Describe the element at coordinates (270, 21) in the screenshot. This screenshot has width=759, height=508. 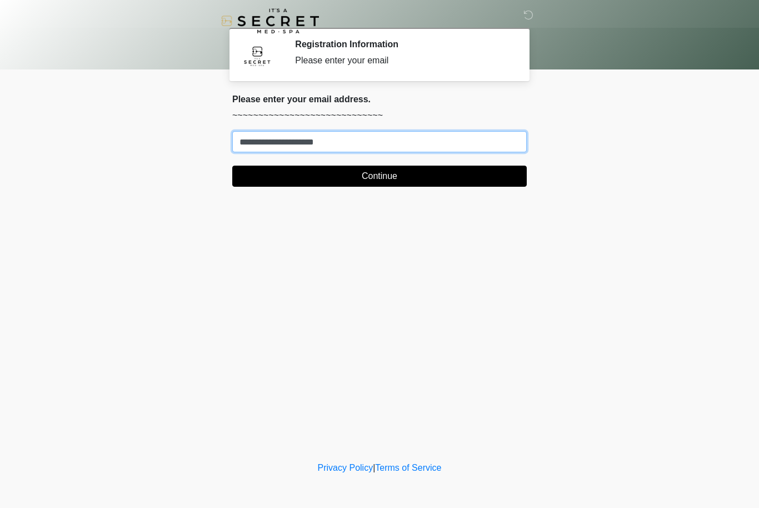
I see `img: It's A Secret Med Spa Logo` at that location.